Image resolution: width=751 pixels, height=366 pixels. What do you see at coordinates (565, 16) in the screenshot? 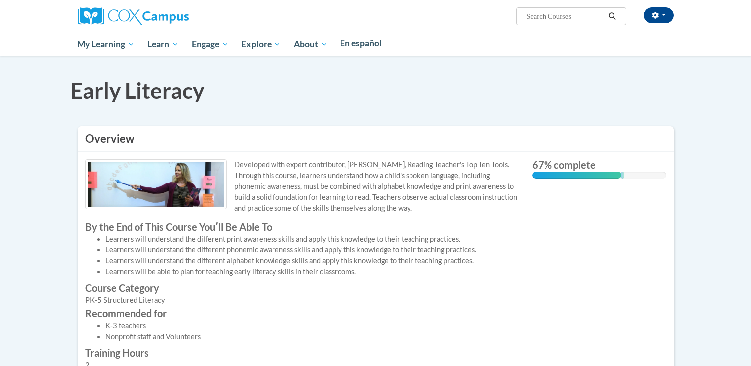
I see `input: Search Courses` at bounding box center [565, 16].